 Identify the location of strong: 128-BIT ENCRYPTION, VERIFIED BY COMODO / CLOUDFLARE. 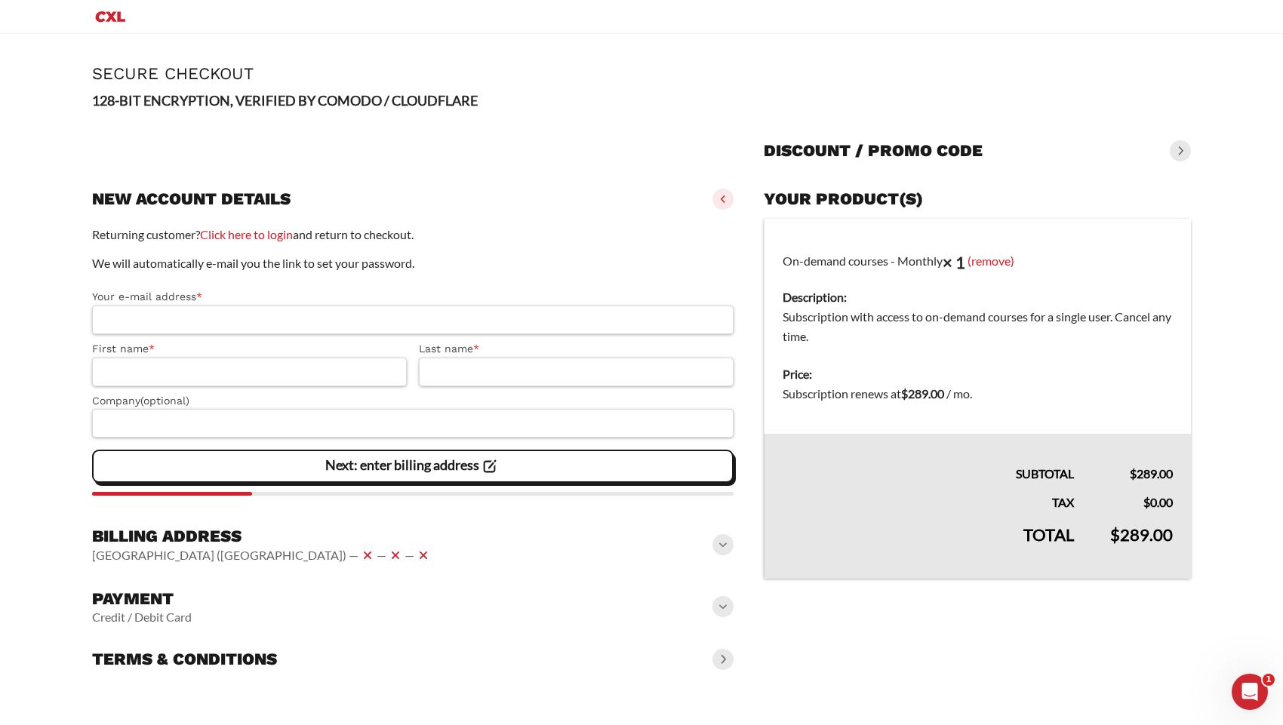
(284, 100).